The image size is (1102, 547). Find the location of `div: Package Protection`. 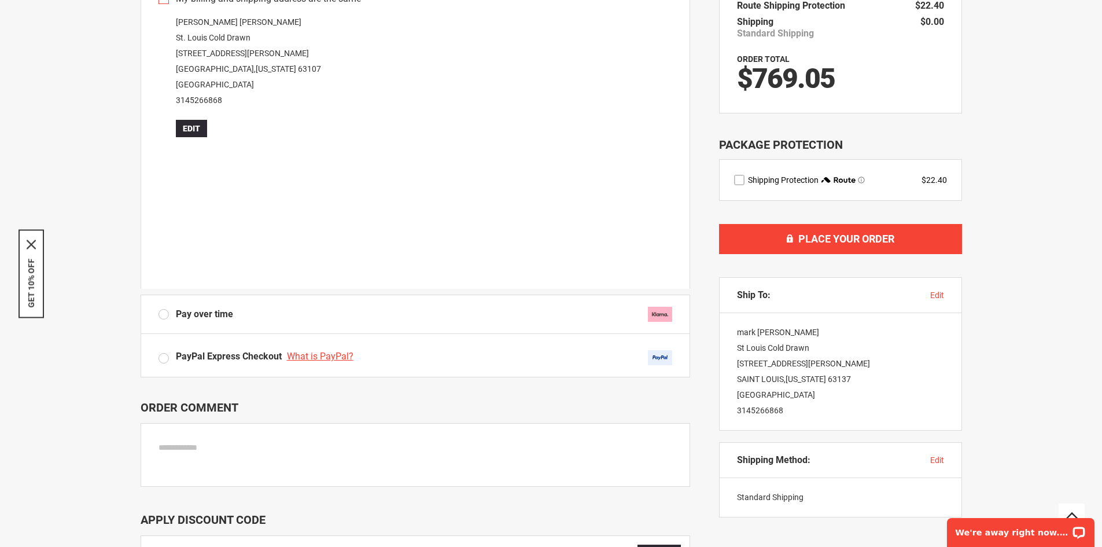

div: Package Protection is located at coordinates (841, 145).